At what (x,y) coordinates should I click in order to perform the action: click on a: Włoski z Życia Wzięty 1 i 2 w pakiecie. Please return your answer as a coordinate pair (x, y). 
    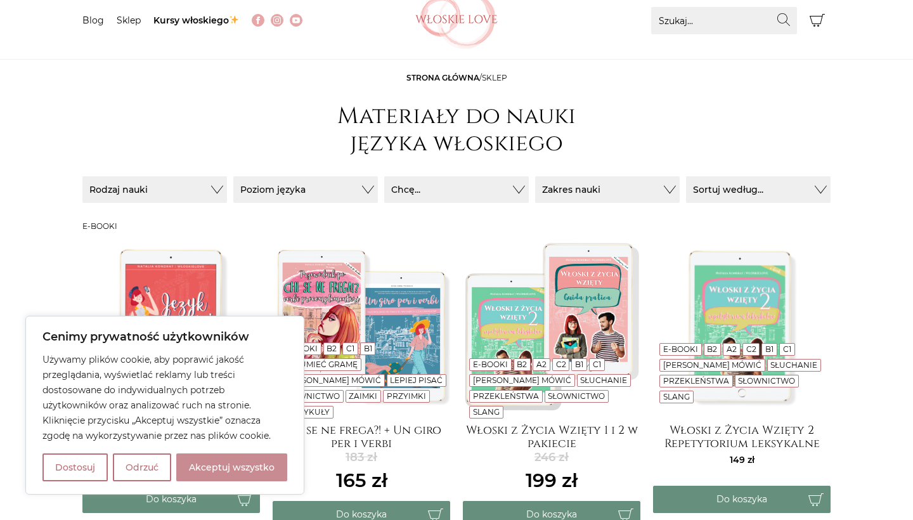
    Looking at the image, I should click on (551, 436).